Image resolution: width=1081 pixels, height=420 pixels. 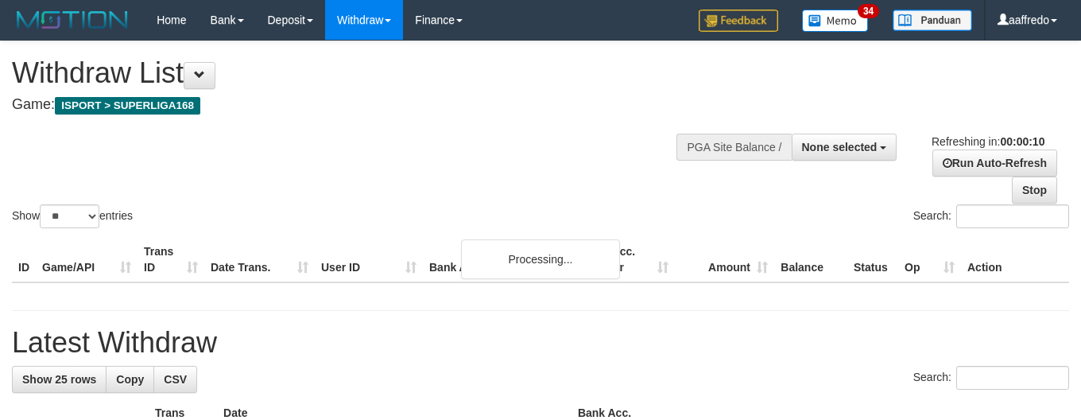 What do you see at coordinates (811, 259) in the screenshot?
I see `th: Balance` at bounding box center [811, 259].